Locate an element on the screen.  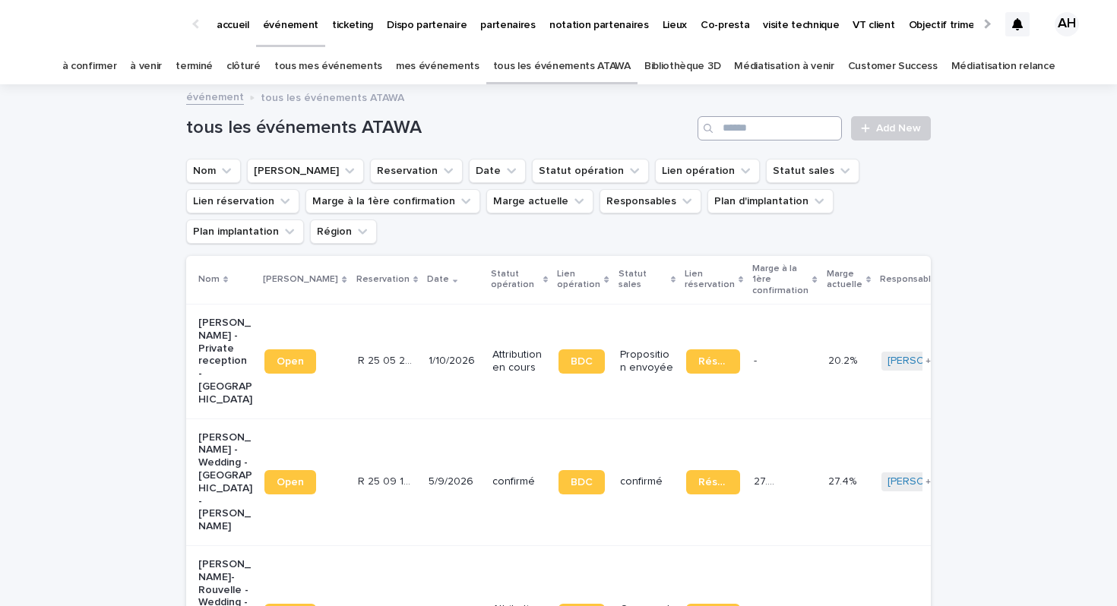
p: Responsables is located at coordinates (911, 280).